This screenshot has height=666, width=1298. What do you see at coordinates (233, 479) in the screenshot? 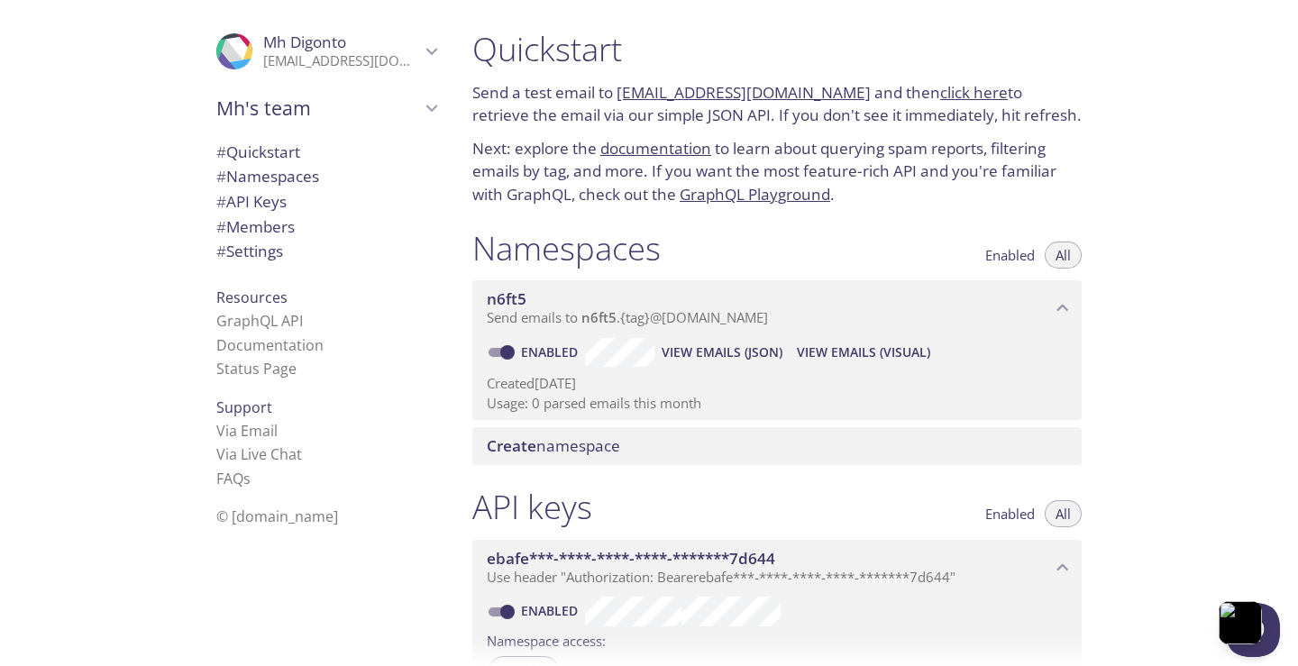
I see `a: FAQ` at bounding box center [233, 479].